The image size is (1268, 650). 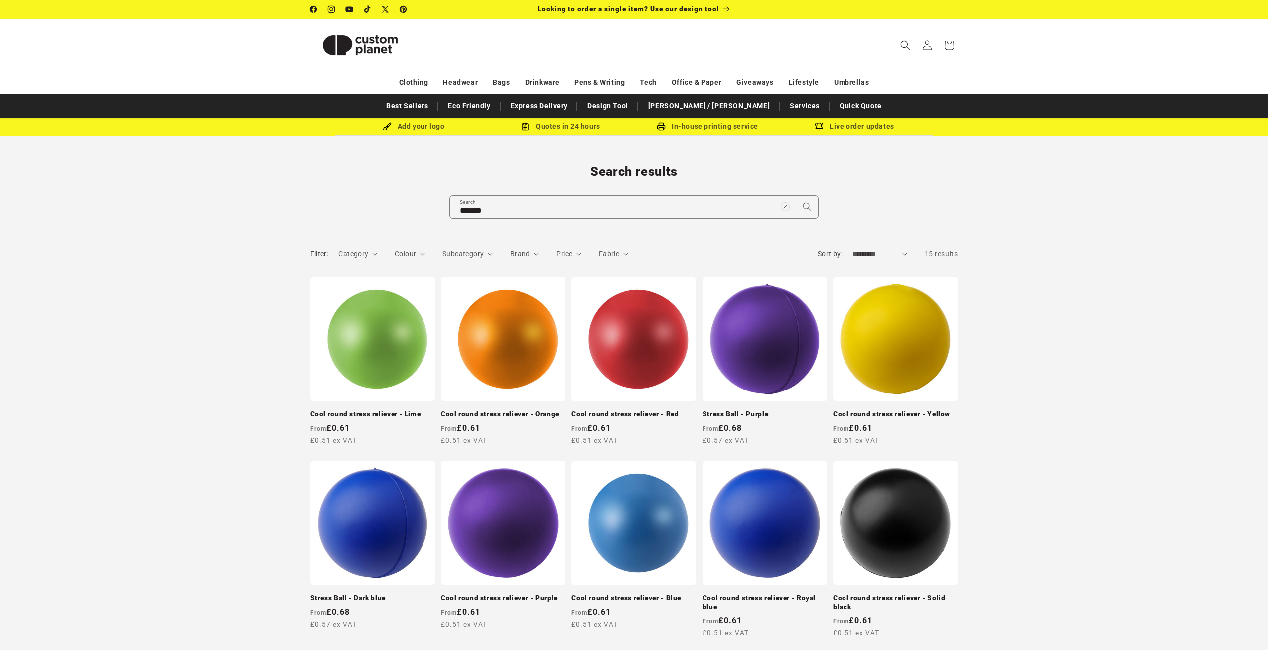 I want to click on a: Bags, so click(x=501, y=82).